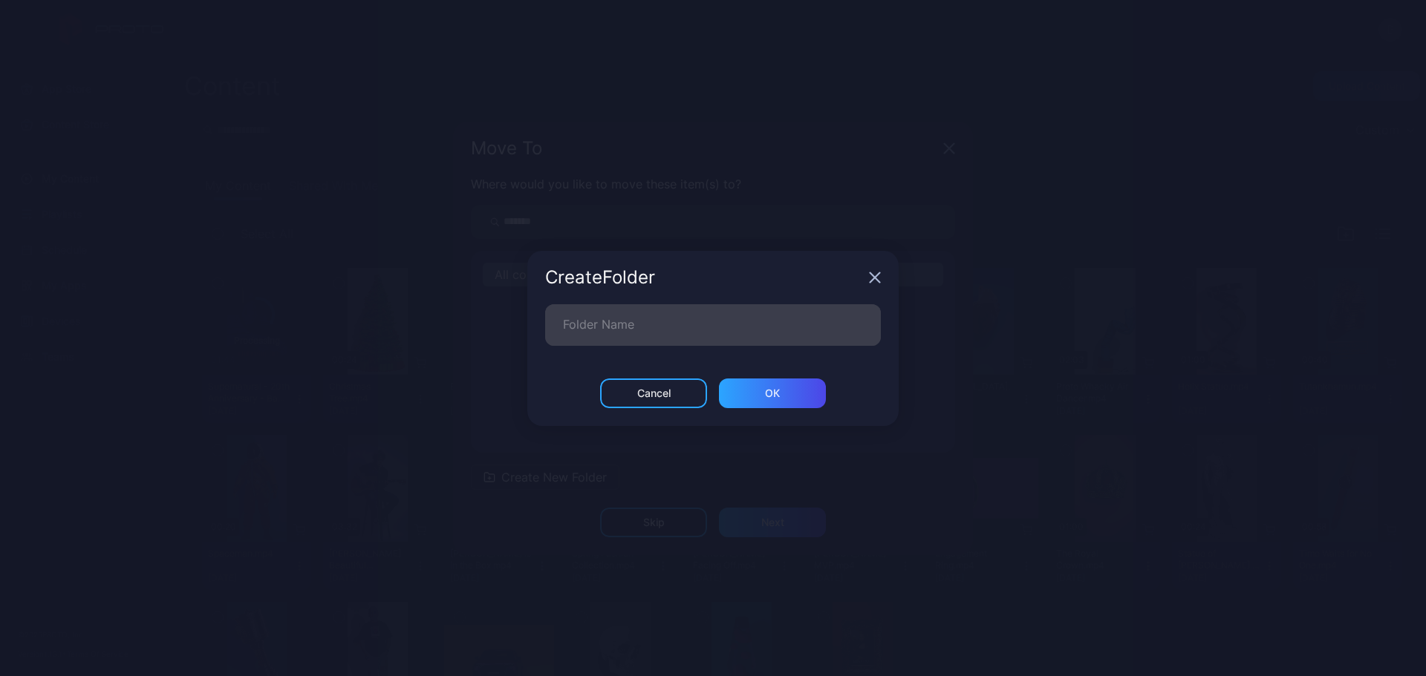 The image size is (1426, 676). Describe the element at coordinates (653, 394) in the screenshot. I see `div: Cancel` at that location.